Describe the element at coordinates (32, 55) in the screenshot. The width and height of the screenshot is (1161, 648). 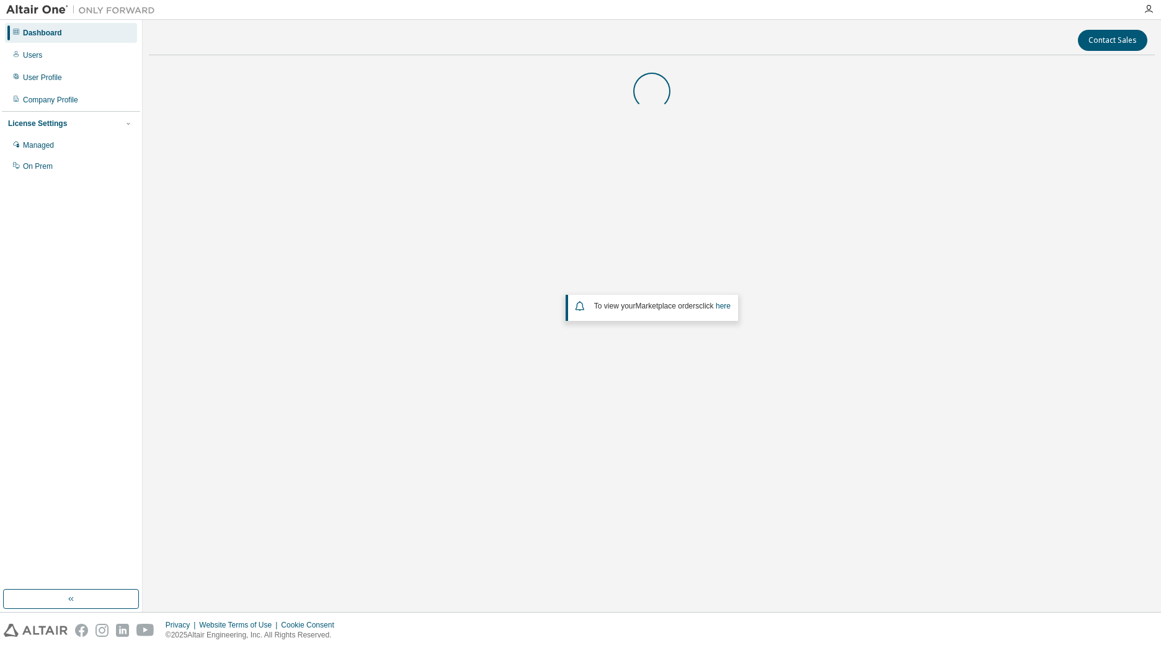
I see `div: Users` at that location.